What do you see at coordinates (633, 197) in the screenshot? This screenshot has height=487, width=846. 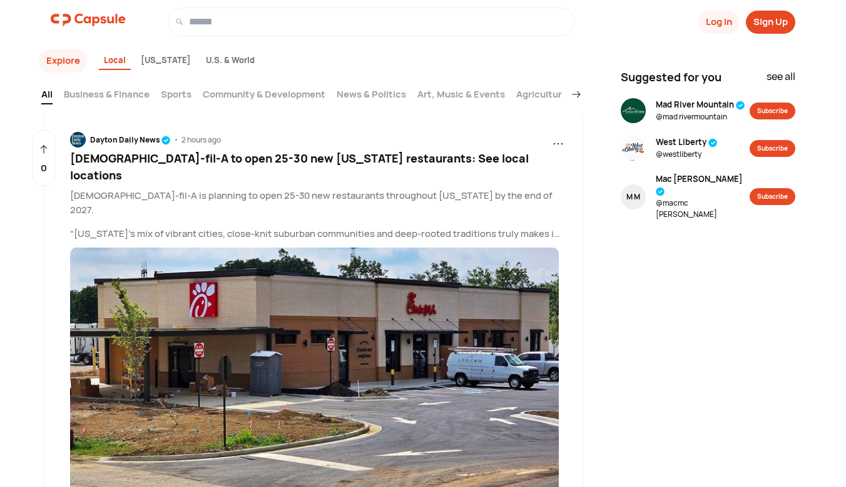 I see `div: M M` at bounding box center [633, 197].